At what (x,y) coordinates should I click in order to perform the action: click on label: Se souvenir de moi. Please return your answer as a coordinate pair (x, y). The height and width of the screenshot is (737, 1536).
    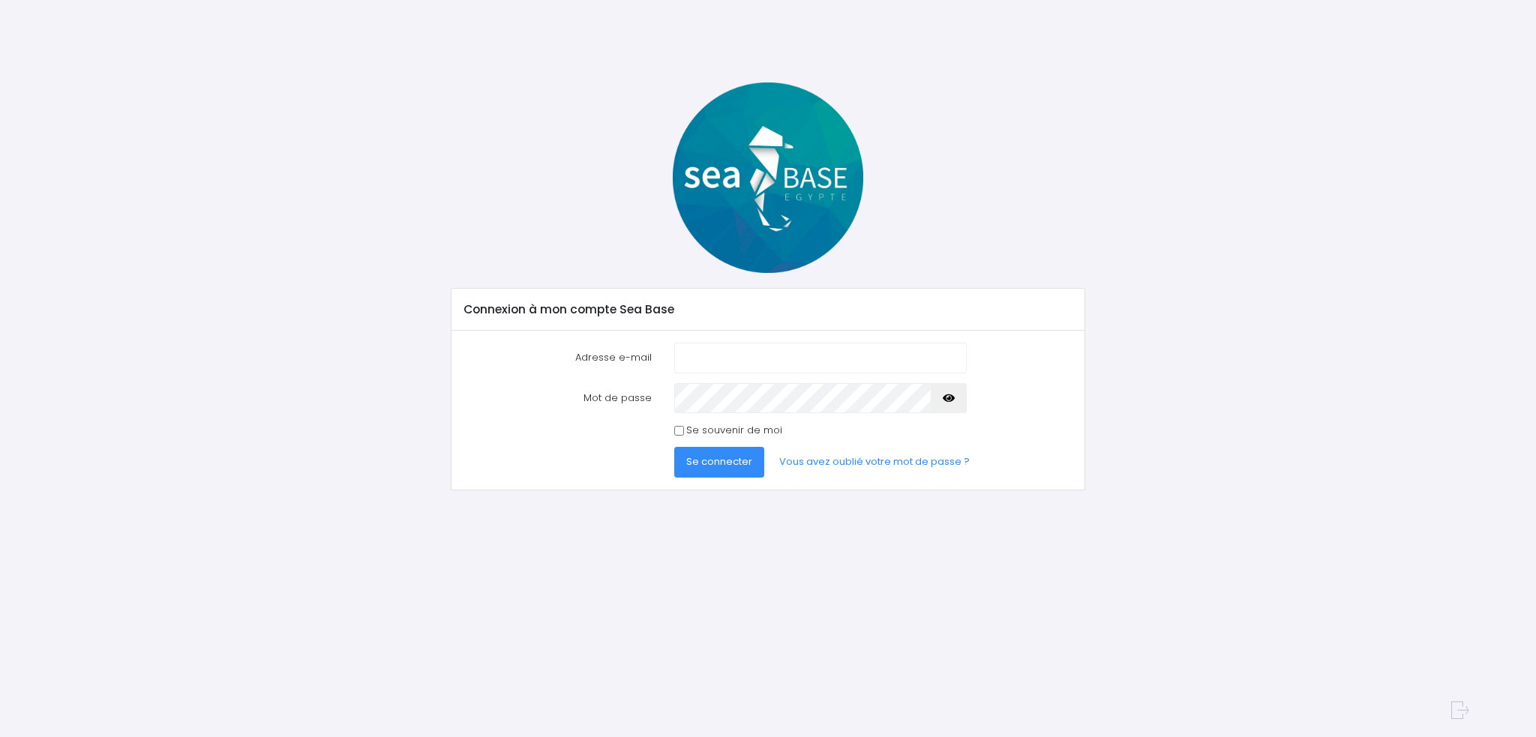
    Looking at the image, I should click on (734, 431).